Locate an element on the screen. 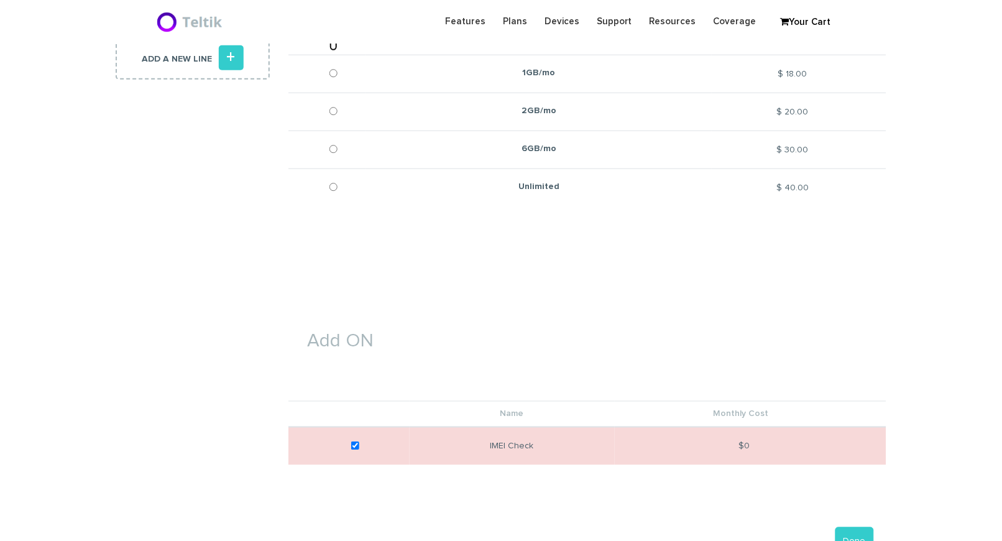 The width and height of the screenshot is (1002, 541). td: IMEI Check is located at coordinates (512, 446).